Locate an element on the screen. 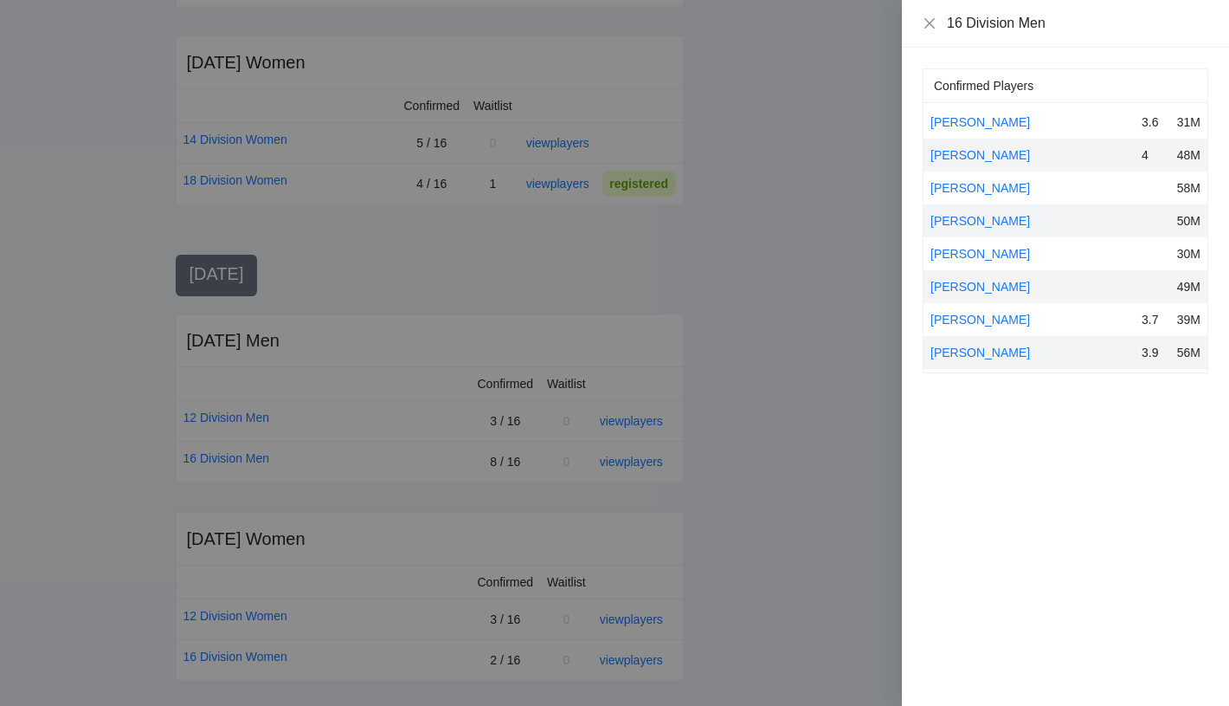 The image size is (1229, 706). div: 30M is located at coordinates (1188, 254).